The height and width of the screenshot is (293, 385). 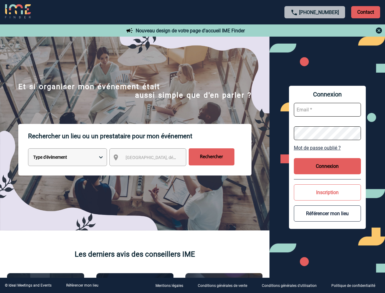 What do you see at coordinates (353, 286) in the screenshot?
I see `p: Politique de confidentialité` at bounding box center [353, 286].